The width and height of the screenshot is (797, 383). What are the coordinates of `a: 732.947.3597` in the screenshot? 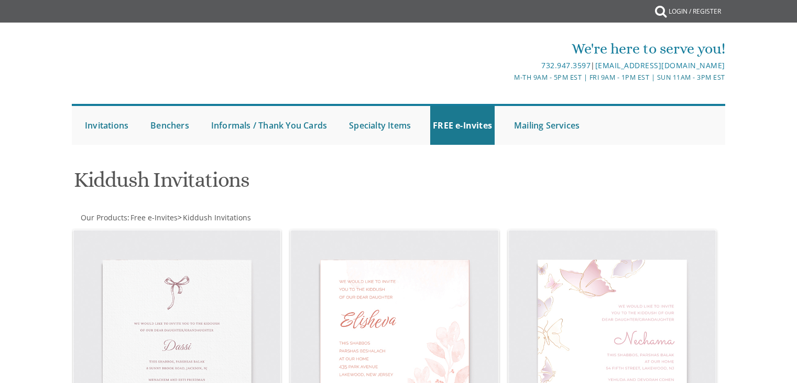 It's located at (566, 65).